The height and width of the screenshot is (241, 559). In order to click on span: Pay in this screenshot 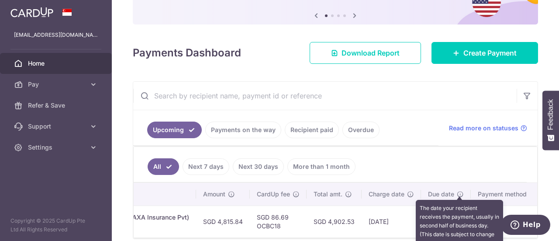, I will do `click(57, 84)`.